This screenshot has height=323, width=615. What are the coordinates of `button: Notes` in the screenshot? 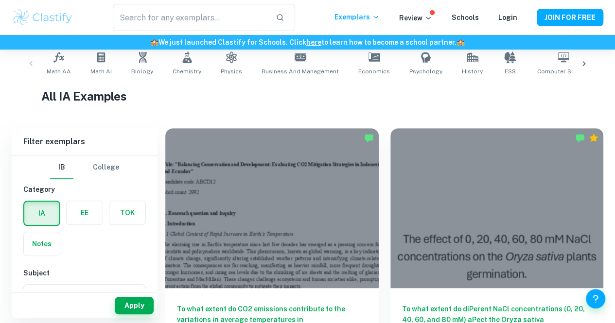 It's located at (42, 244).